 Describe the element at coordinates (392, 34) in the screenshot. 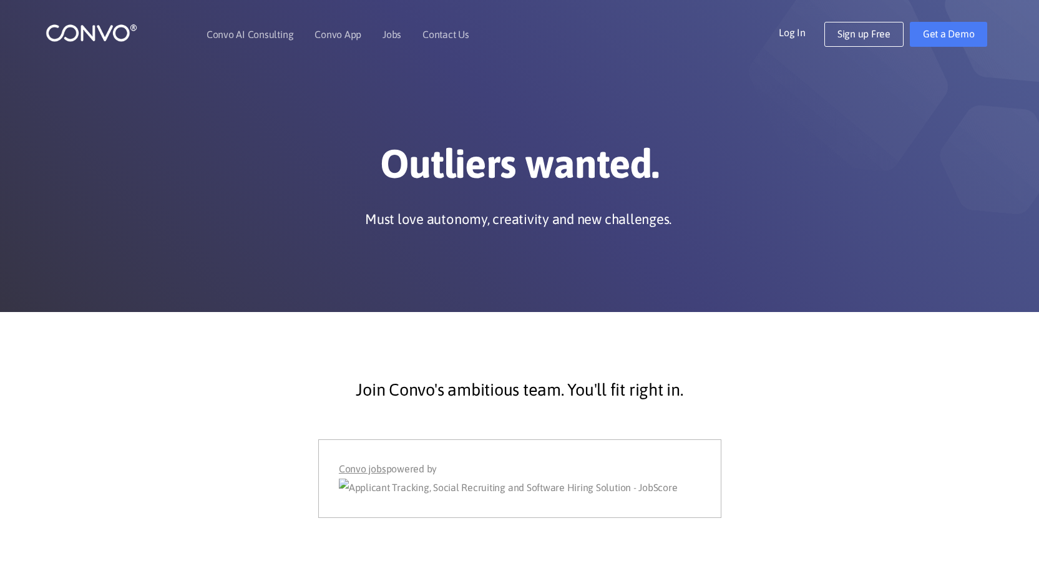

I see `a: Jobs` at that location.